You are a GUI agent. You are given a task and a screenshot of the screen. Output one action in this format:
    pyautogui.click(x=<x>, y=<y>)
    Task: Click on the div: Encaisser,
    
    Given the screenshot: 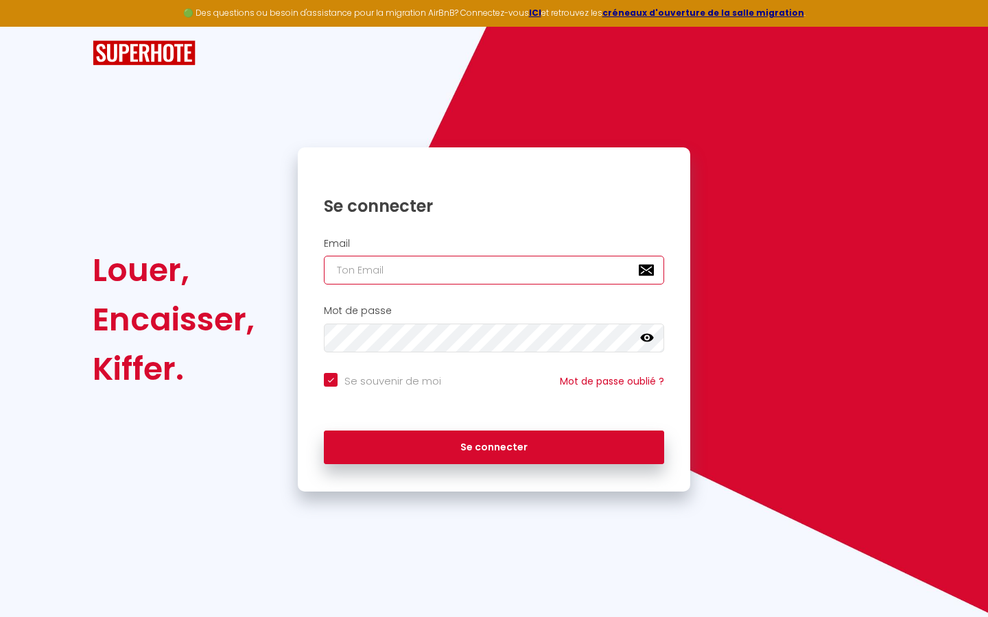 What is the action you would take?
    pyautogui.click(x=174, y=320)
    